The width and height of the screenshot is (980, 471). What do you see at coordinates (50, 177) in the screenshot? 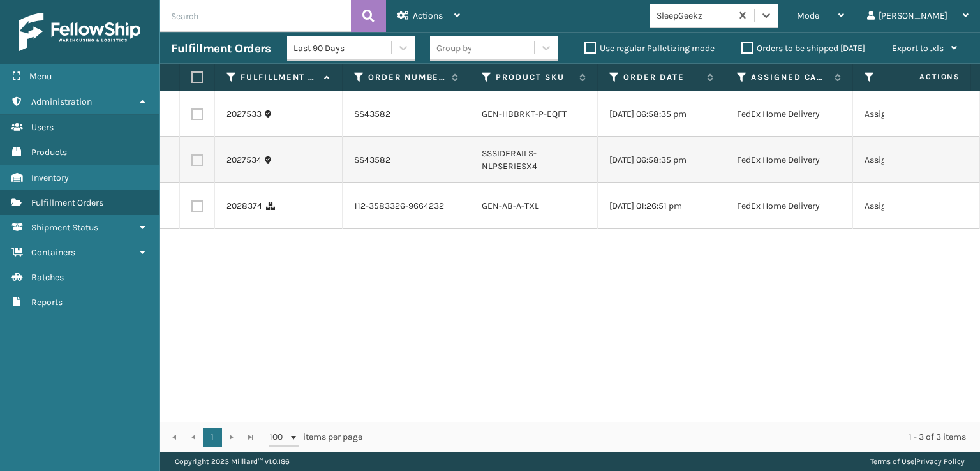
I see `span: Inventory` at bounding box center [50, 177].